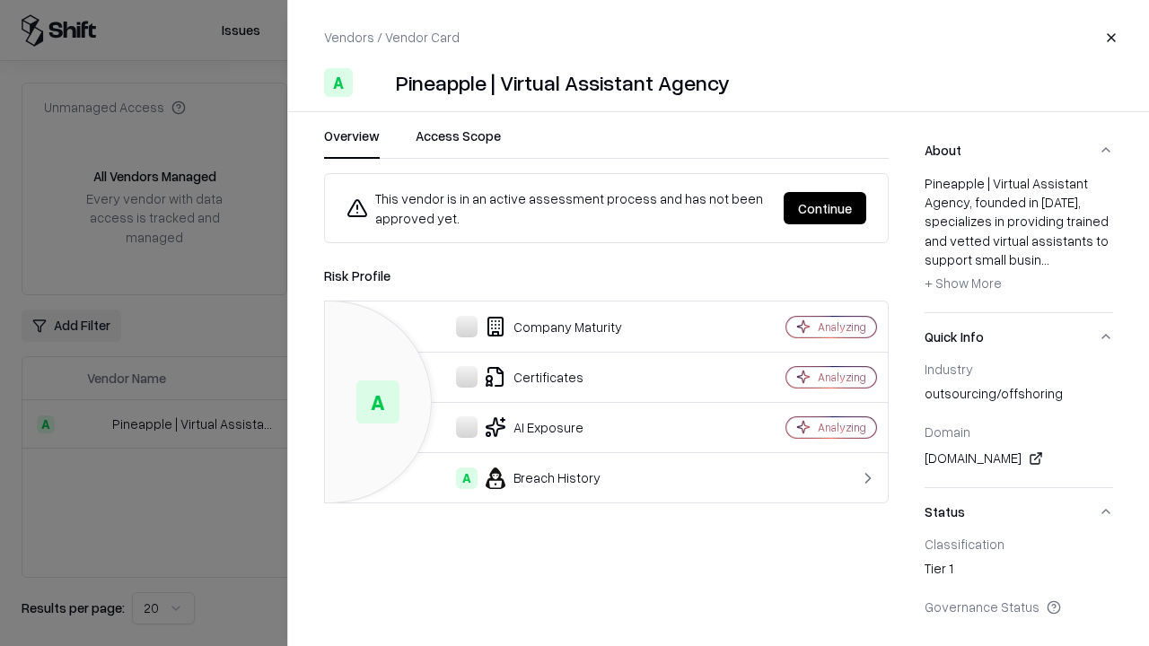 The height and width of the screenshot is (646, 1149). What do you see at coordinates (458, 143) in the screenshot?
I see `button: Access Scope` at bounding box center [458, 143].